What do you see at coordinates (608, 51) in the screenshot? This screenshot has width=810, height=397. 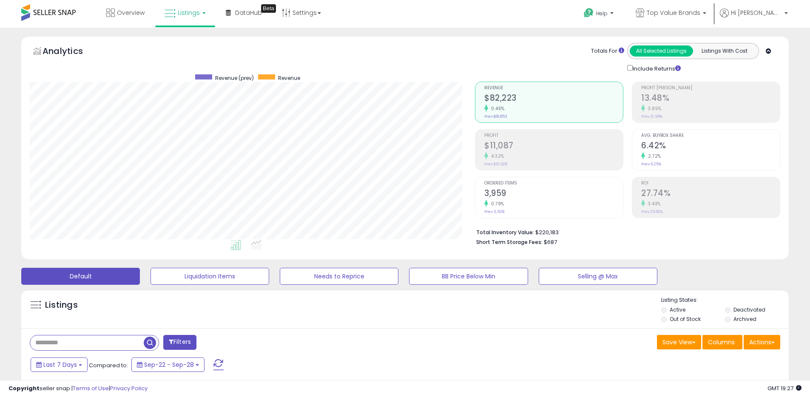 I see `div: Totals For` at bounding box center [608, 51].